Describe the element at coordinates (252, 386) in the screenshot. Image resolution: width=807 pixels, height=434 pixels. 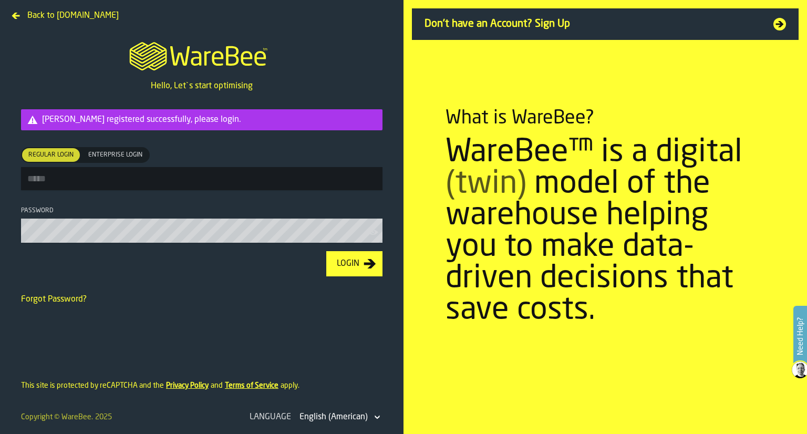
I see `a: Terms of Service` at that location.